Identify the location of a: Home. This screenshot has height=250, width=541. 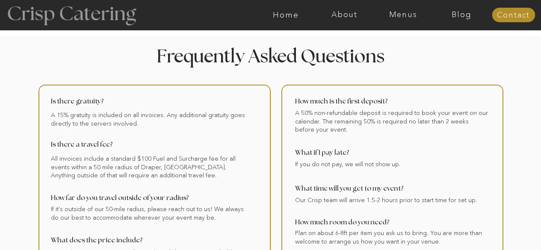
(285, 15).